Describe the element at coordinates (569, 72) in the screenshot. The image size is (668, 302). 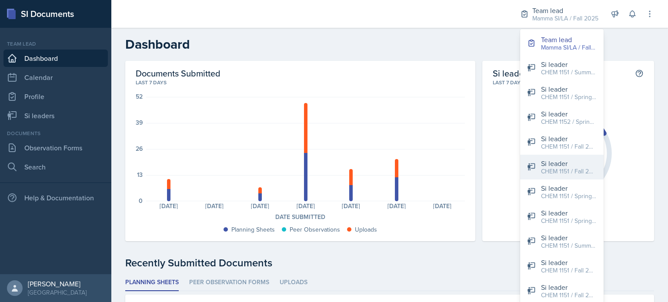
I see `div: CHEM 1151 / Summer 2024` at that location.